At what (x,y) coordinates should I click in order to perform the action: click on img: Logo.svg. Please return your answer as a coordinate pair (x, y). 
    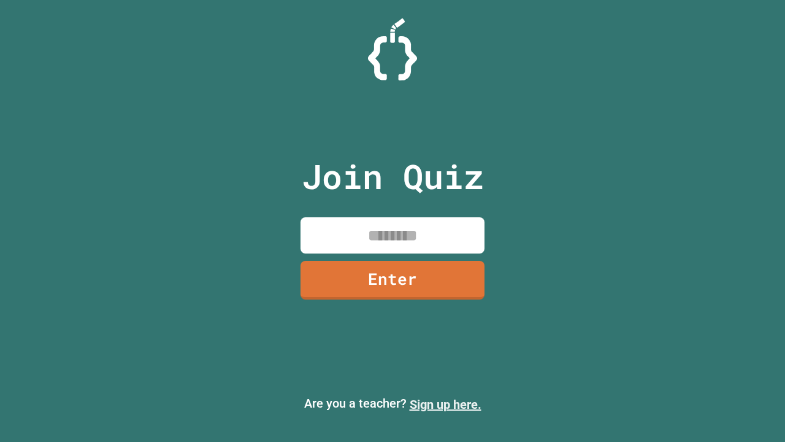
    Looking at the image, I should click on (393, 49).